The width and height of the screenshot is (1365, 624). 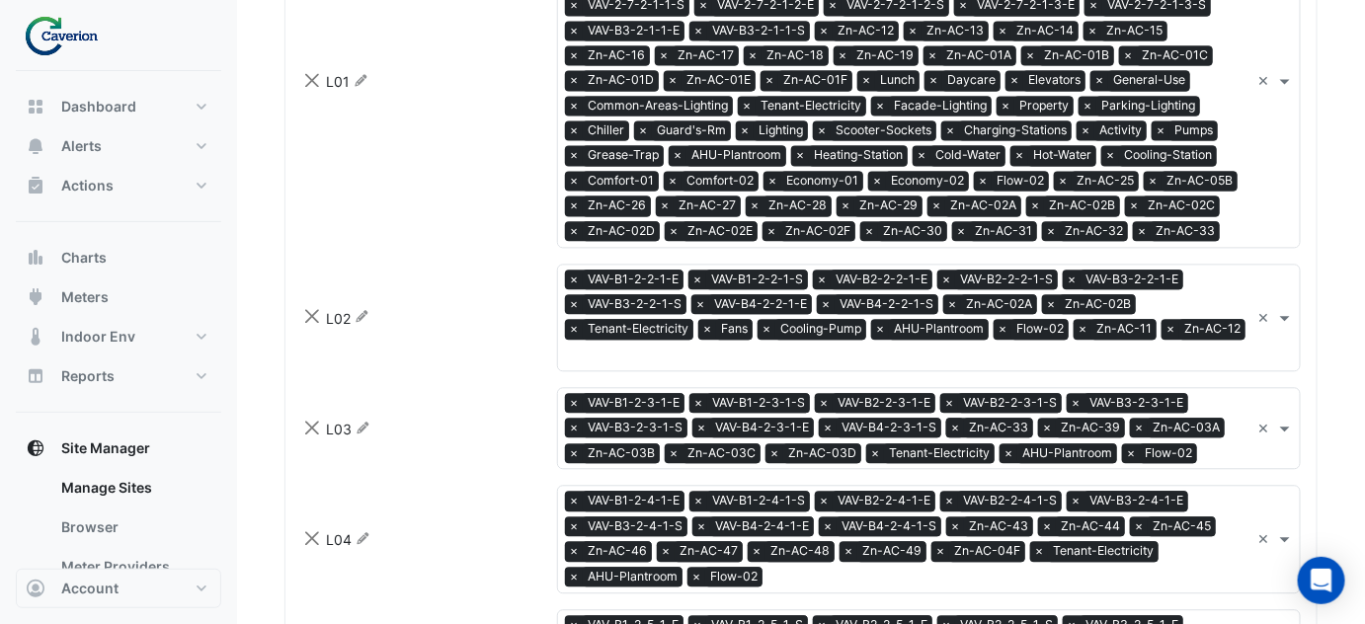 I want to click on span: L01, so click(x=338, y=81).